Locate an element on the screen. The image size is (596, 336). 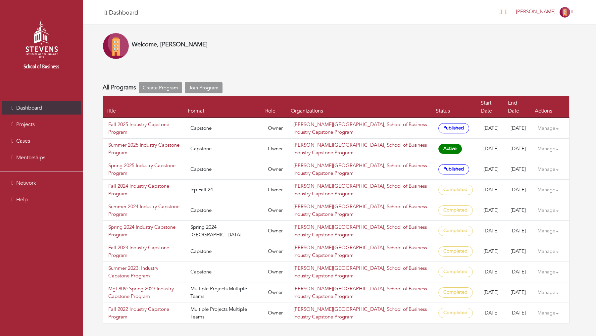
a: Network is located at coordinates (41, 183).